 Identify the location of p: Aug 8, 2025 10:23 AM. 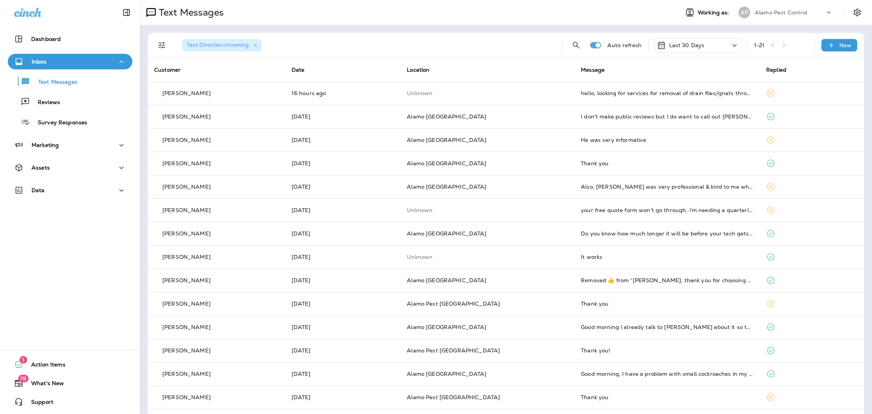
(343, 327).